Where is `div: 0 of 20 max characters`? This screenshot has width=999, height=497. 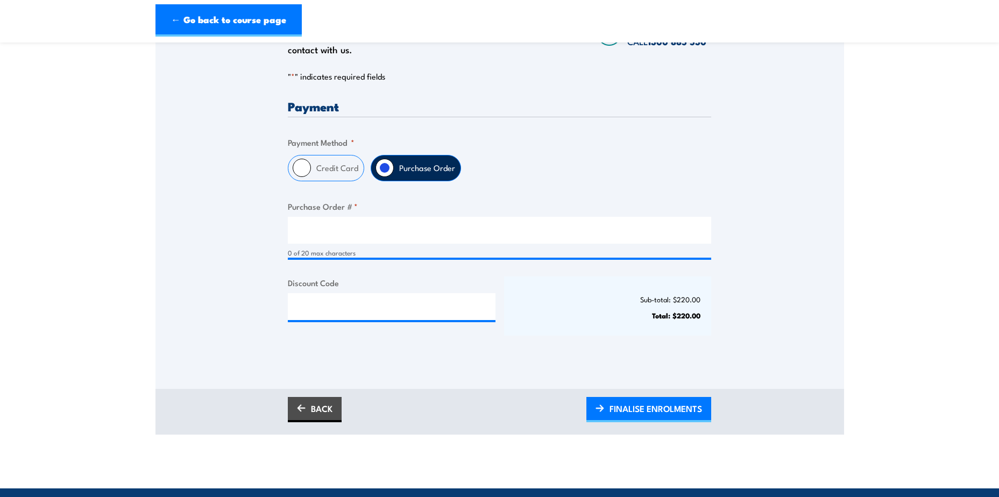
div: 0 of 20 max characters is located at coordinates (499, 253).